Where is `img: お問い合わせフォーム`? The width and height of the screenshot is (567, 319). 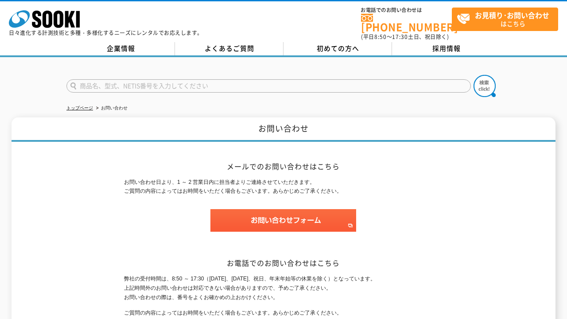 img: お問い合わせフォーム is located at coordinates (283, 220).